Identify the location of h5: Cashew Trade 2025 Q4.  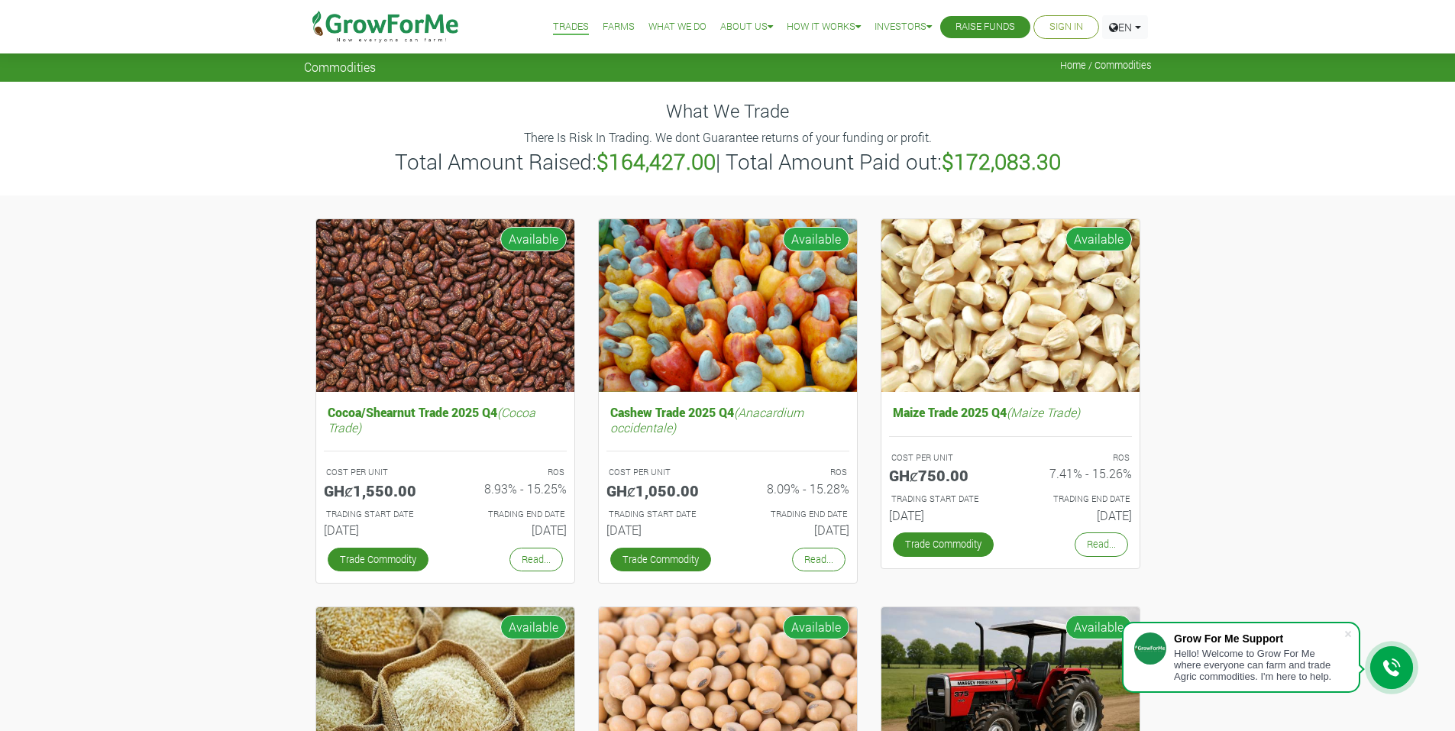
(728, 419).